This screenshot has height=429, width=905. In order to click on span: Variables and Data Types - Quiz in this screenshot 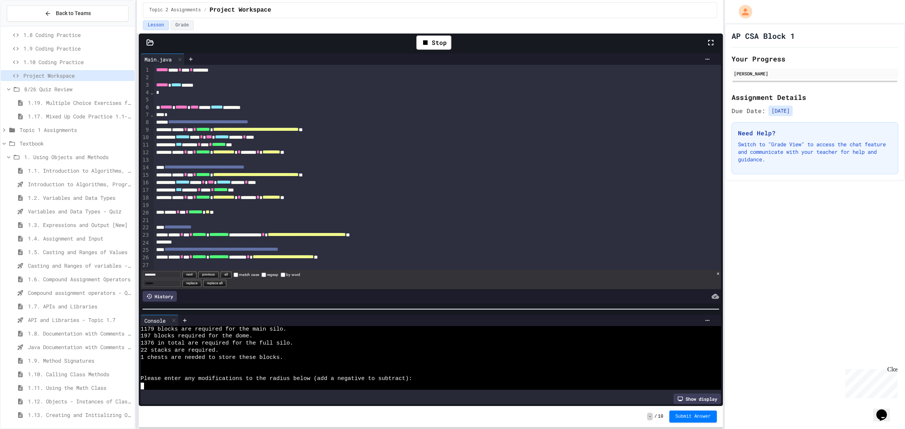, I will do `click(80, 211)`.